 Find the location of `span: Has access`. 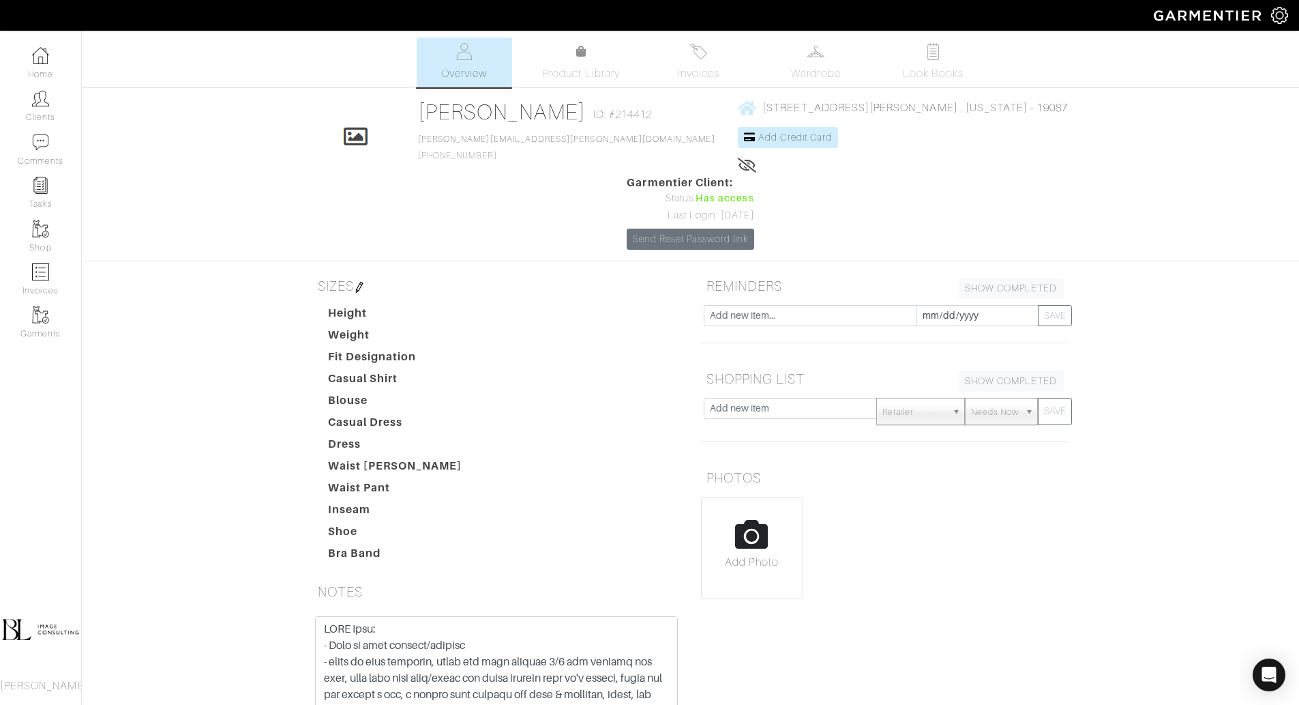

span: Has access is located at coordinates (725, 199).